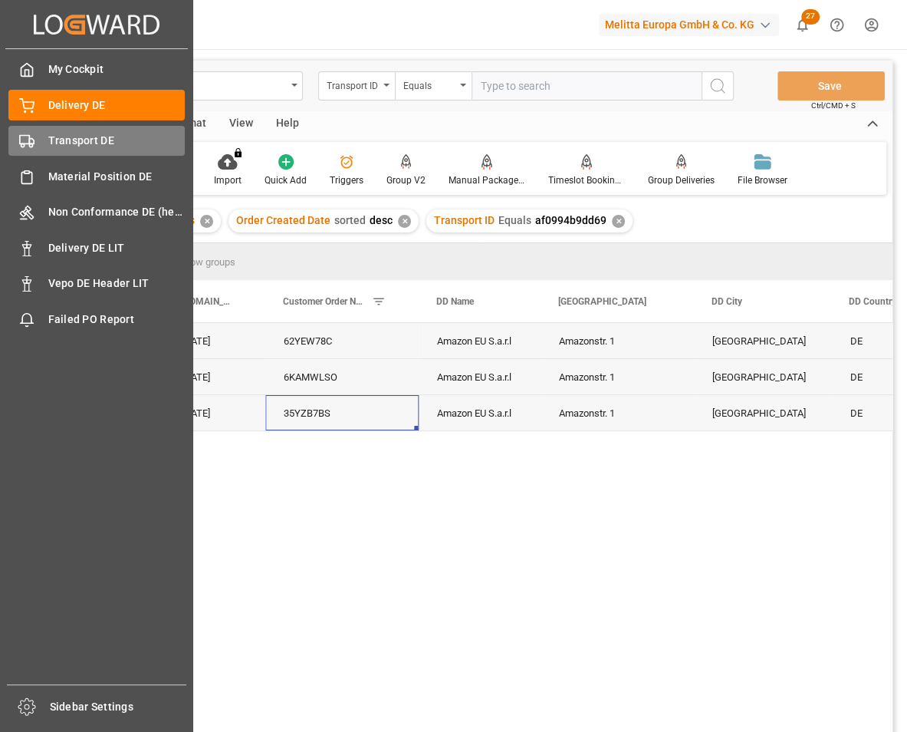 This screenshot has height=732, width=907. What do you see at coordinates (381, 220) in the screenshot?
I see `span: desc` at bounding box center [381, 220].